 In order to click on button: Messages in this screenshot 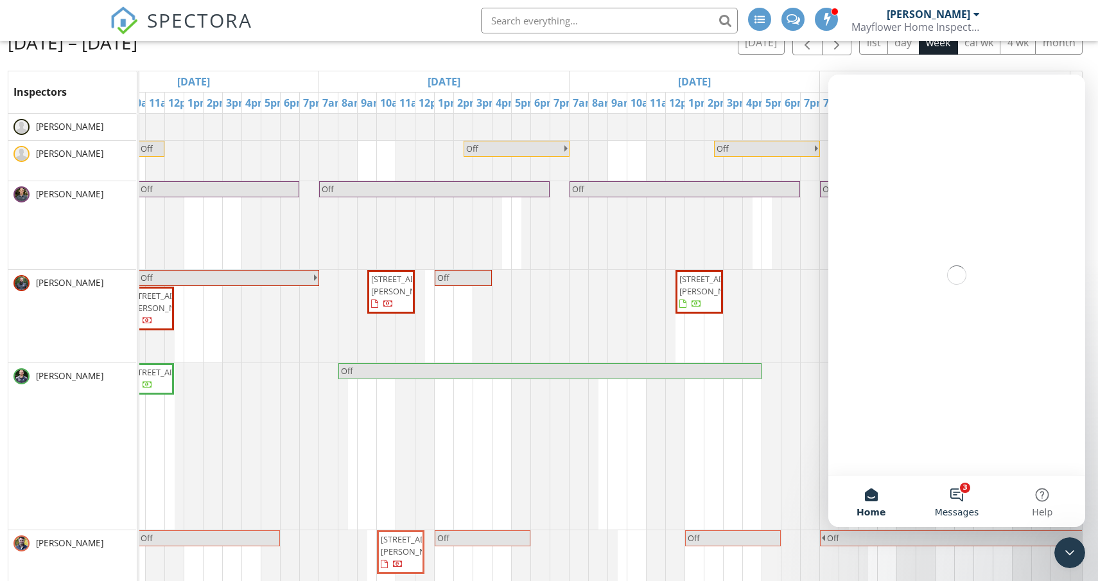, I will do `click(128, 427)`.